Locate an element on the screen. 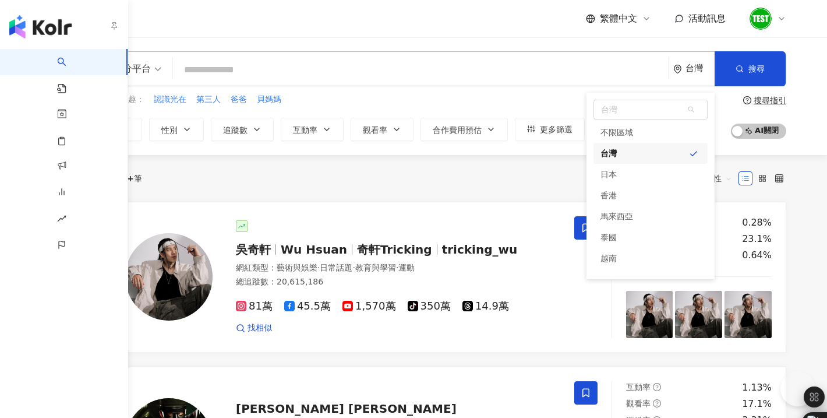 The height and width of the screenshot is (418, 827). button: 更多篩選 is located at coordinates (550, 129).